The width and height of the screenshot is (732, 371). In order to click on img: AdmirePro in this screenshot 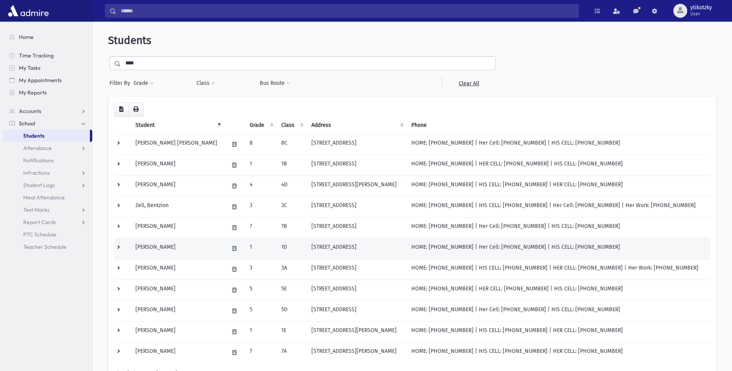, I will do `click(28, 11)`.